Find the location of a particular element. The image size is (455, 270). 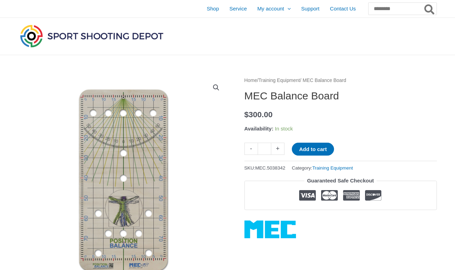

span: SKU: is located at coordinates (265, 168).